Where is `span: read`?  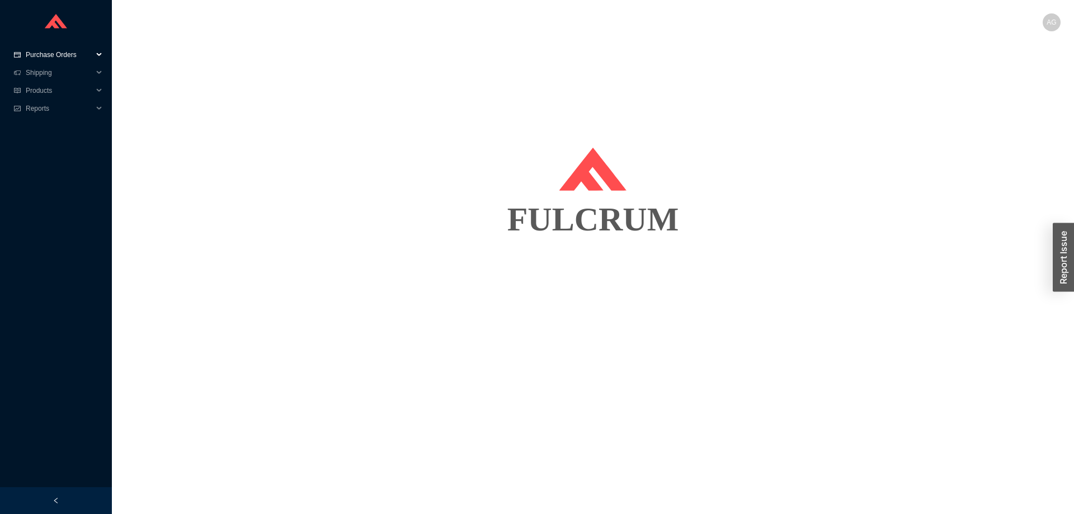
span: read is located at coordinates (17, 91).